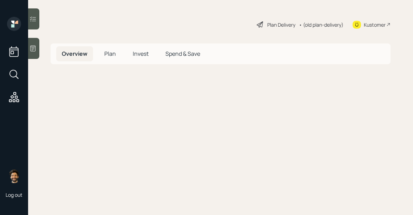  Describe the element at coordinates (14, 176) in the screenshot. I see `img: eric-schwartz-headshot.png` at that location.